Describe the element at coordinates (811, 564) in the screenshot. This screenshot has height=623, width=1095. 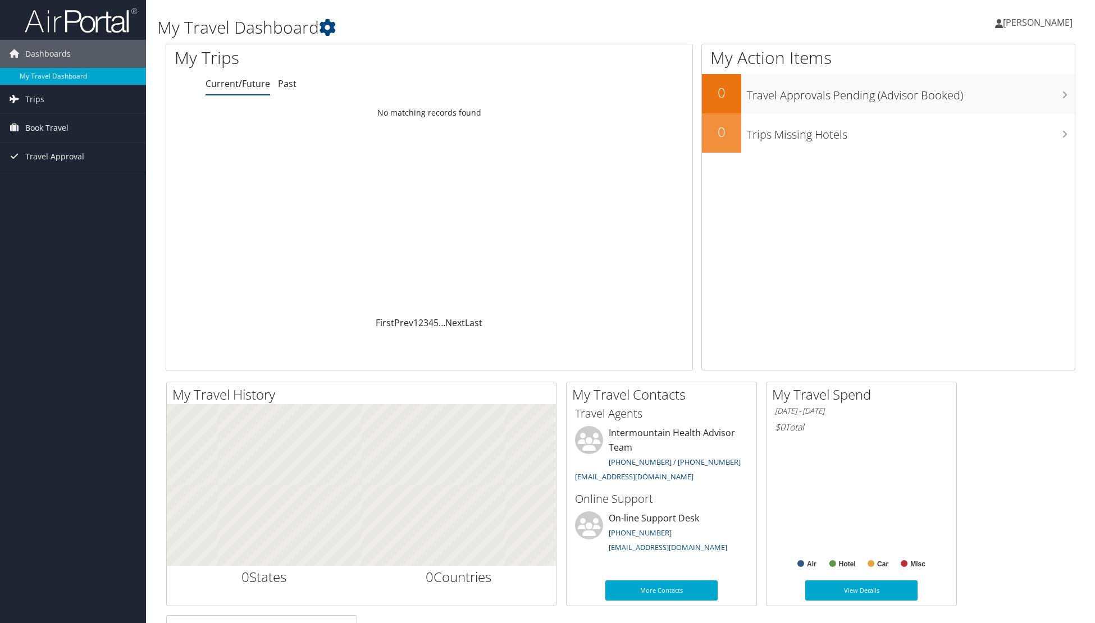
I see `text: Air` at that location.